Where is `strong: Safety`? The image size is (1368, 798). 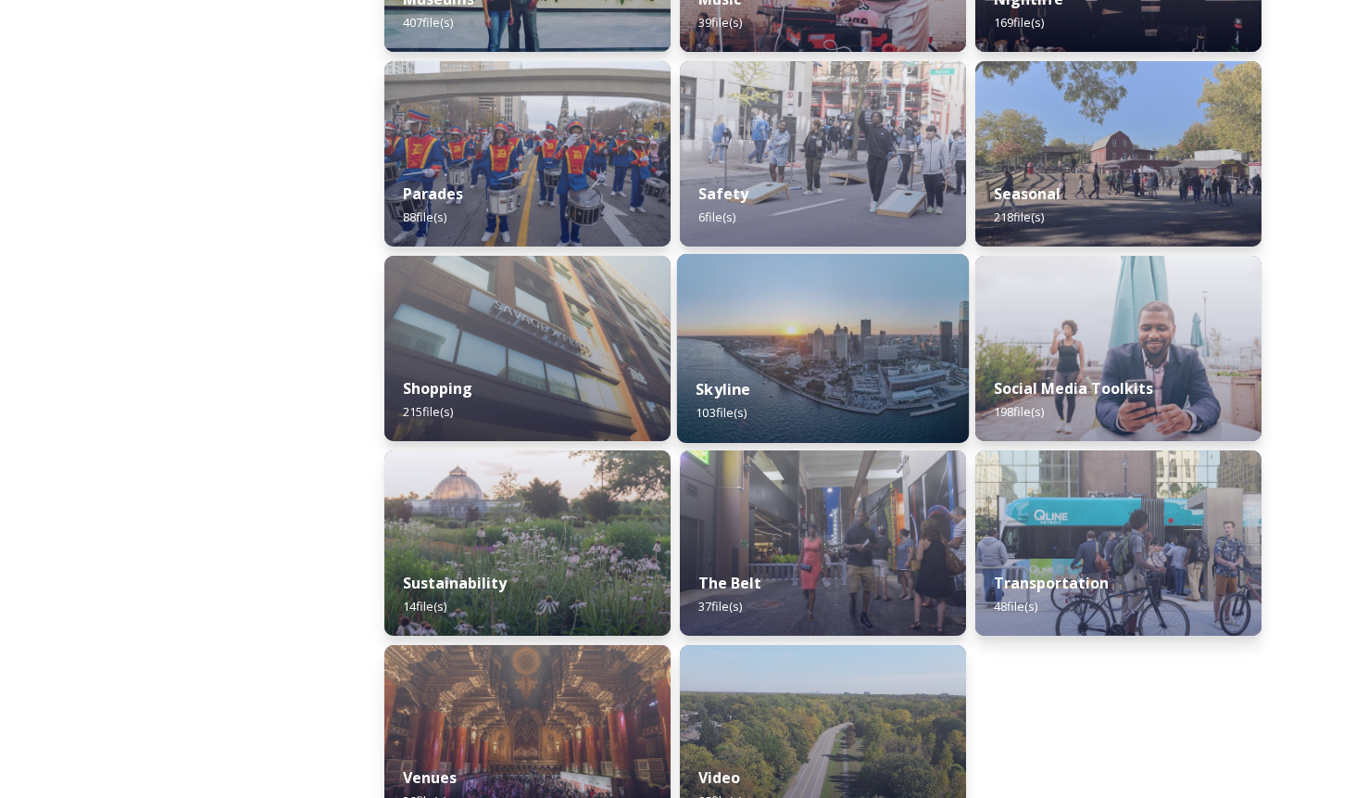
strong: Safety is located at coordinates (724, 194).